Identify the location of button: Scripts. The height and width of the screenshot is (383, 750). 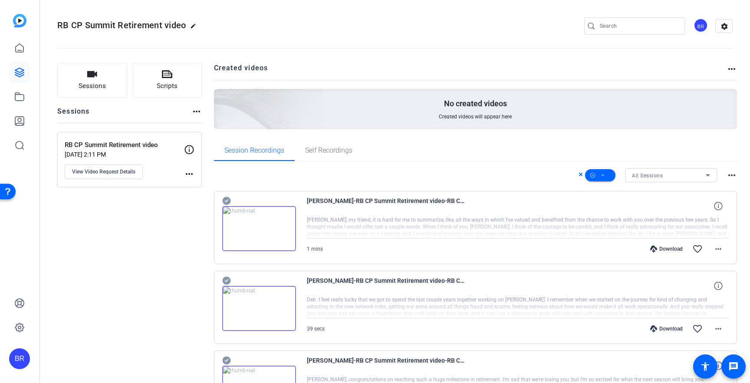
(167, 80).